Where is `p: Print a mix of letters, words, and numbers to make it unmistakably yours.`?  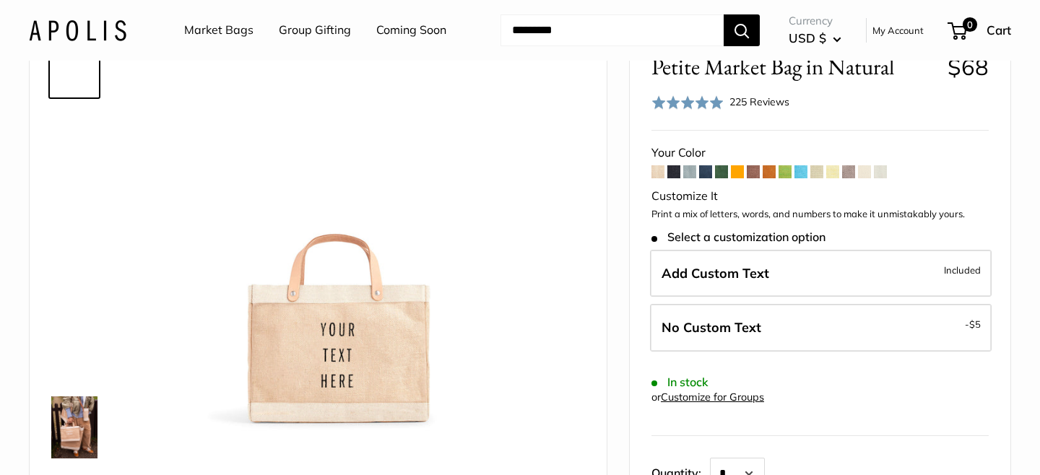 p: Print a mix of letters, words, and numbers to make it unmistakably yours. is located at coordinates (820, 215).